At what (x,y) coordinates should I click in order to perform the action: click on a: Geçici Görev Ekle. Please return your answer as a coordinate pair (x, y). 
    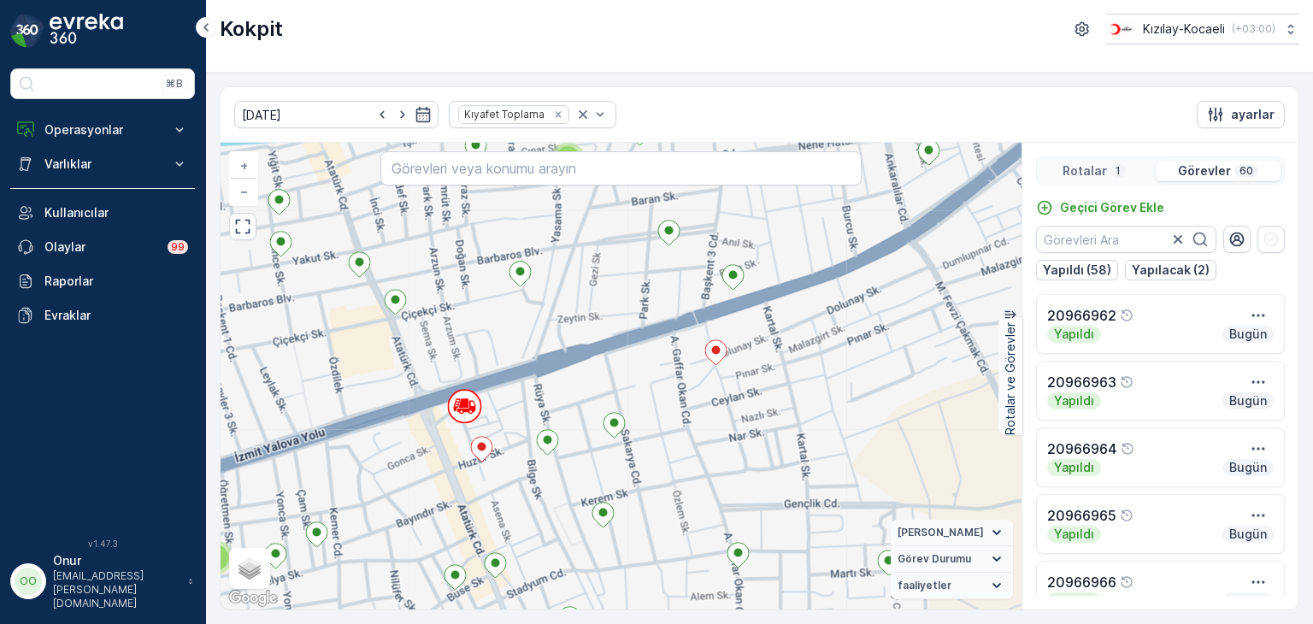
    Looking at the image, I should click on (1100, 208).